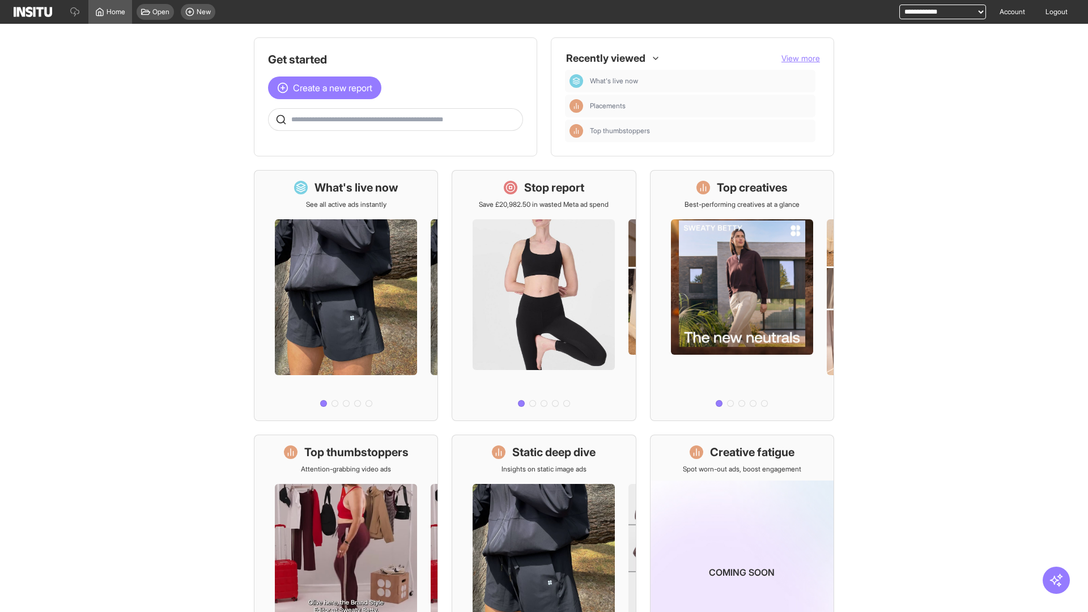 The height and width of the screenshot is (612, 1088). Describe the element at coordinates (116, 12) in the screenshot. I see `span: Home` at that location.